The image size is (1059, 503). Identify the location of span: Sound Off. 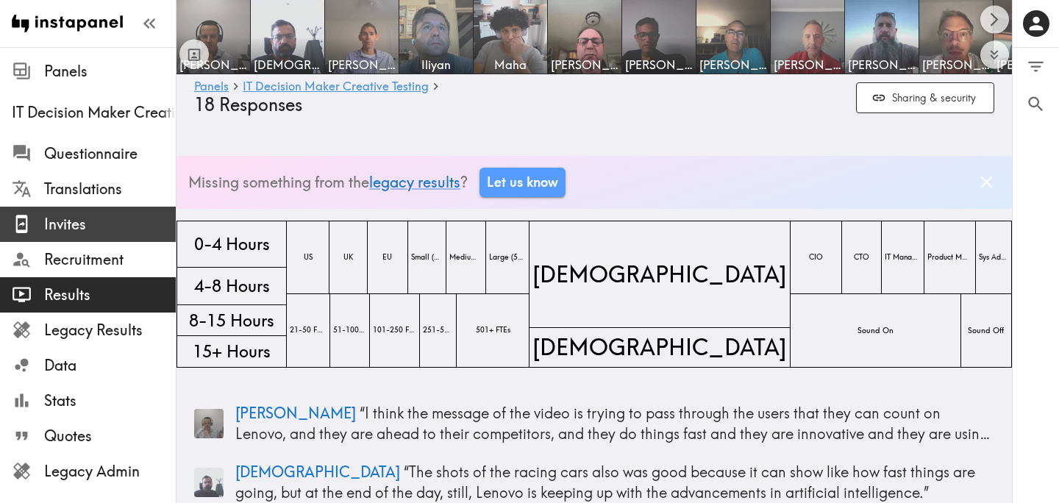
(985, 330).